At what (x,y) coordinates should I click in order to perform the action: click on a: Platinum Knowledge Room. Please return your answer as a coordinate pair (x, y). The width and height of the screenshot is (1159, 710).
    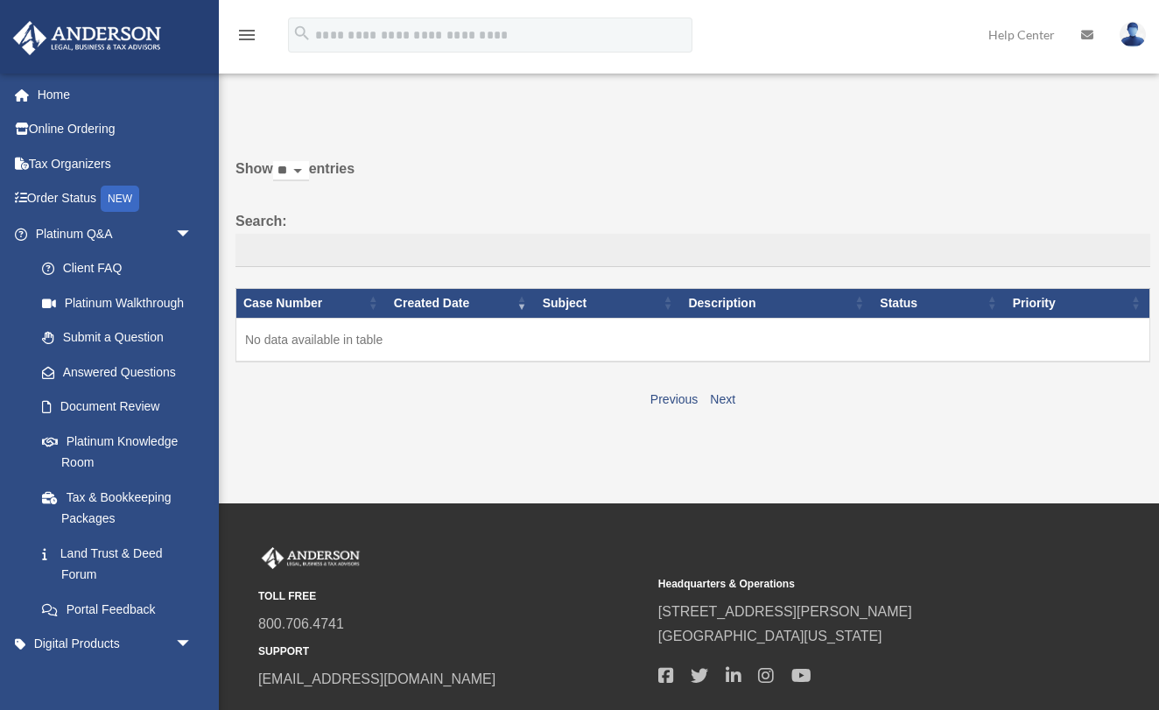
    Looking at the image, I should click on (117, 452).